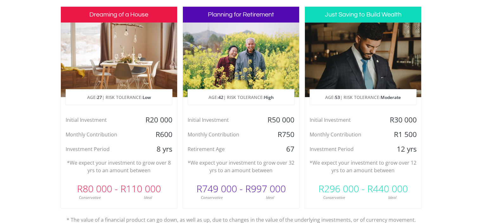 This screenshot has height=223, width=482. What do you see at coordinates (119, 15) in the screenshot?
I see `h3: Dreaming of a House` at bounding box center [119, 15].